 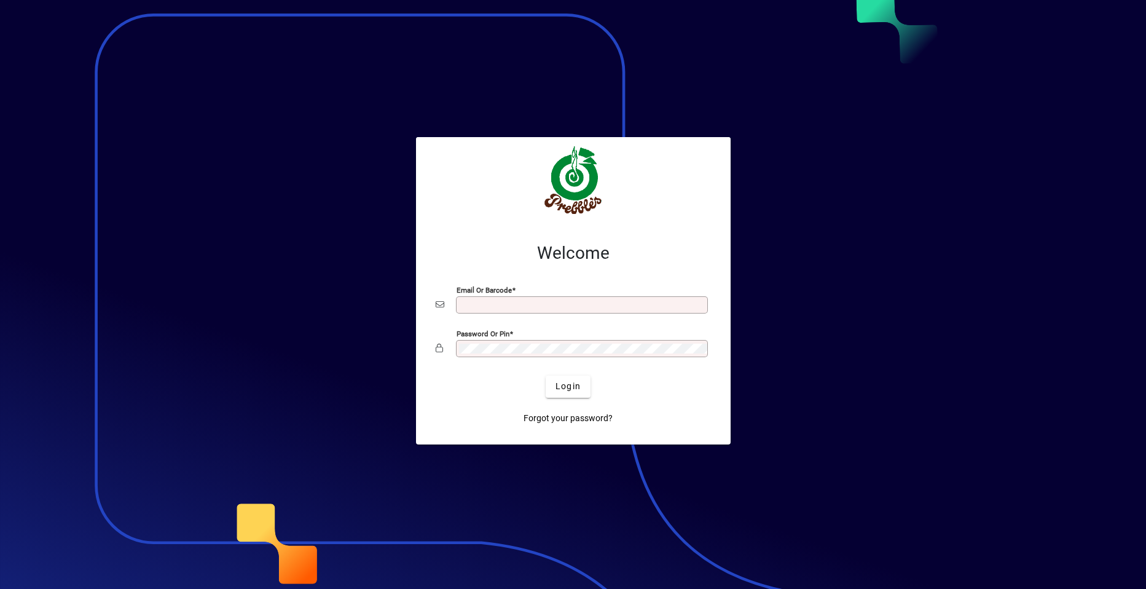 What do you see at coordinates (484, 289) in the screenshot?
I see `mat-label: Email or Barcode` at bounding box center [484, 289].